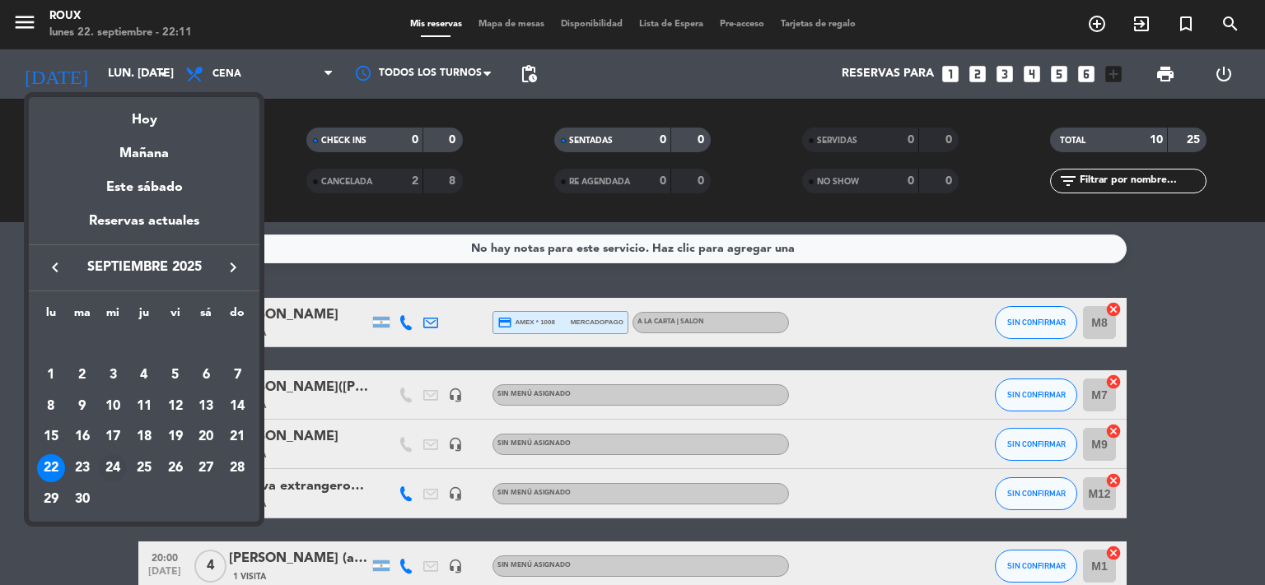  Describe the element at coordinates (144, 437) in the screenshot. I see `div: 18` at that location.